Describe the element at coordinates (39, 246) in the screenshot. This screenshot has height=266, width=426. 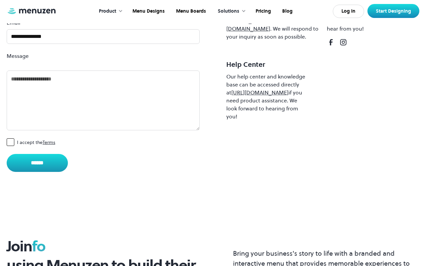
I see `span: fo` at that location.